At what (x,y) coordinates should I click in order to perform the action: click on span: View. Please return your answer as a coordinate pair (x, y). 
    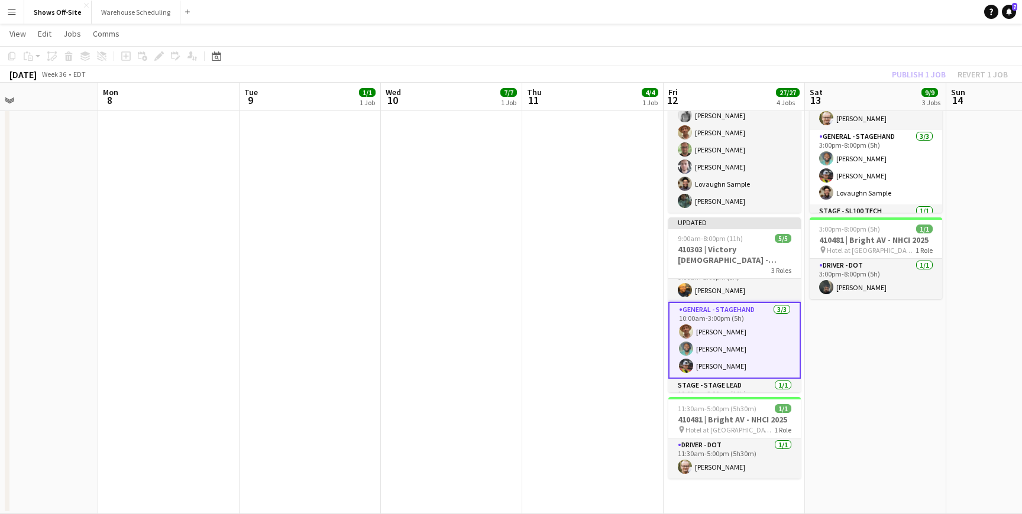
    Looking at the image, I should click on (18, 34).